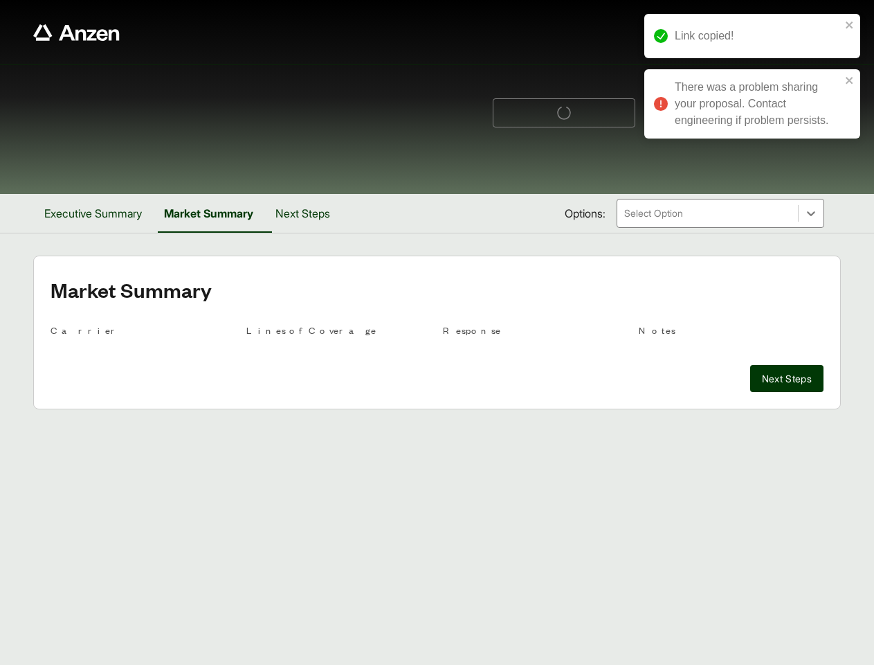  Describe the element at coordinates (585, 213) in the screenshot. I see `span: Options:` at that location.